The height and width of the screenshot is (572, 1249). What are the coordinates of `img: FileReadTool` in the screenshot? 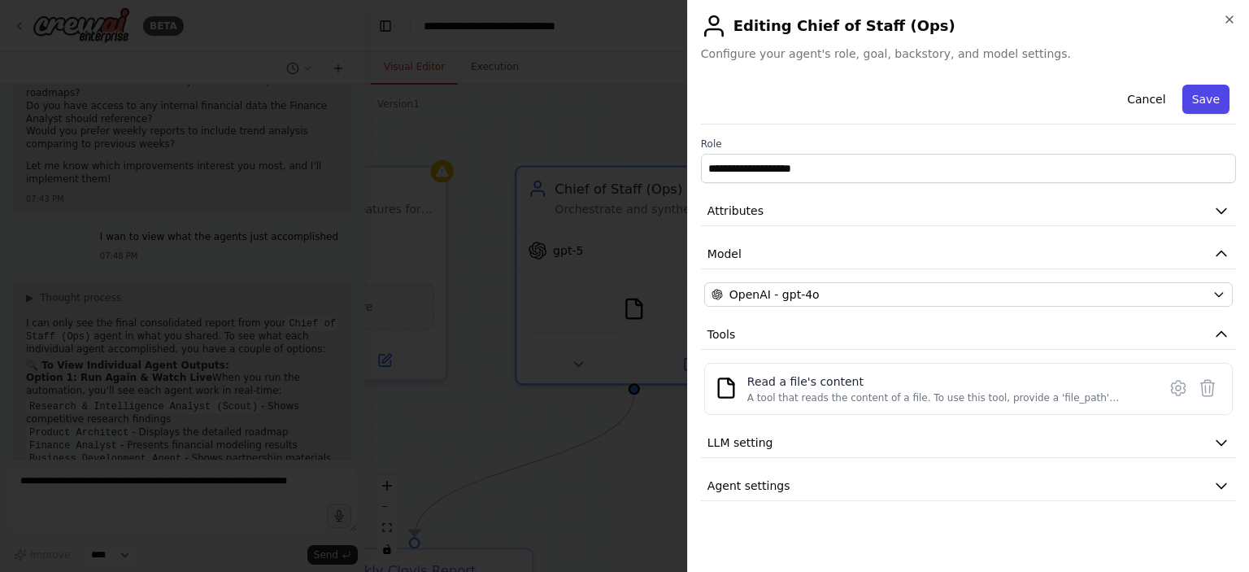 It's located at (726, 388).